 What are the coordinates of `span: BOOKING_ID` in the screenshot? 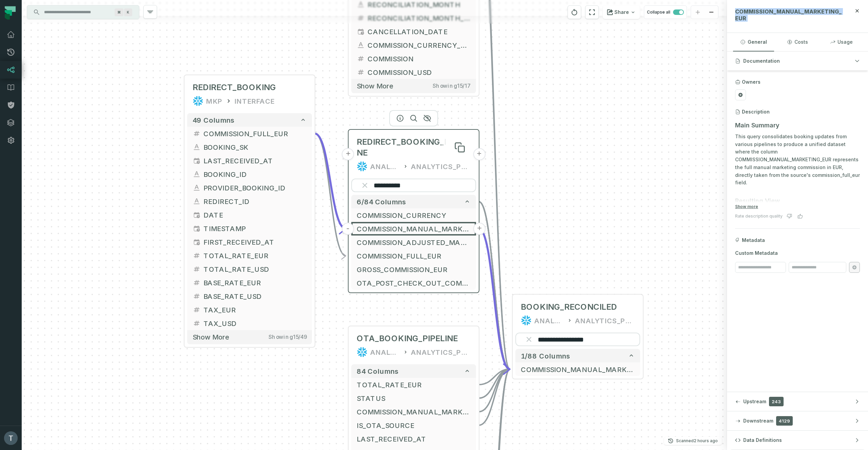 It's located at (255, 174).